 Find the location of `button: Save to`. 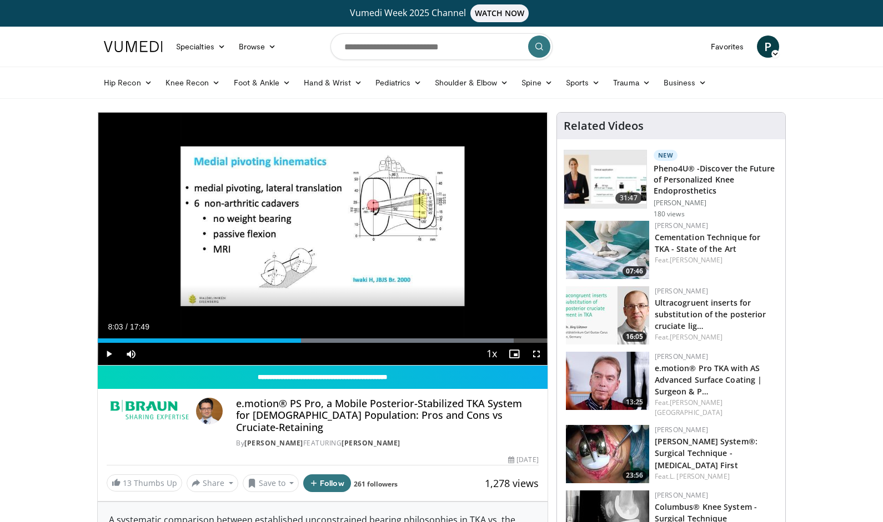

button: Save to is located at coordinates (271, 484).